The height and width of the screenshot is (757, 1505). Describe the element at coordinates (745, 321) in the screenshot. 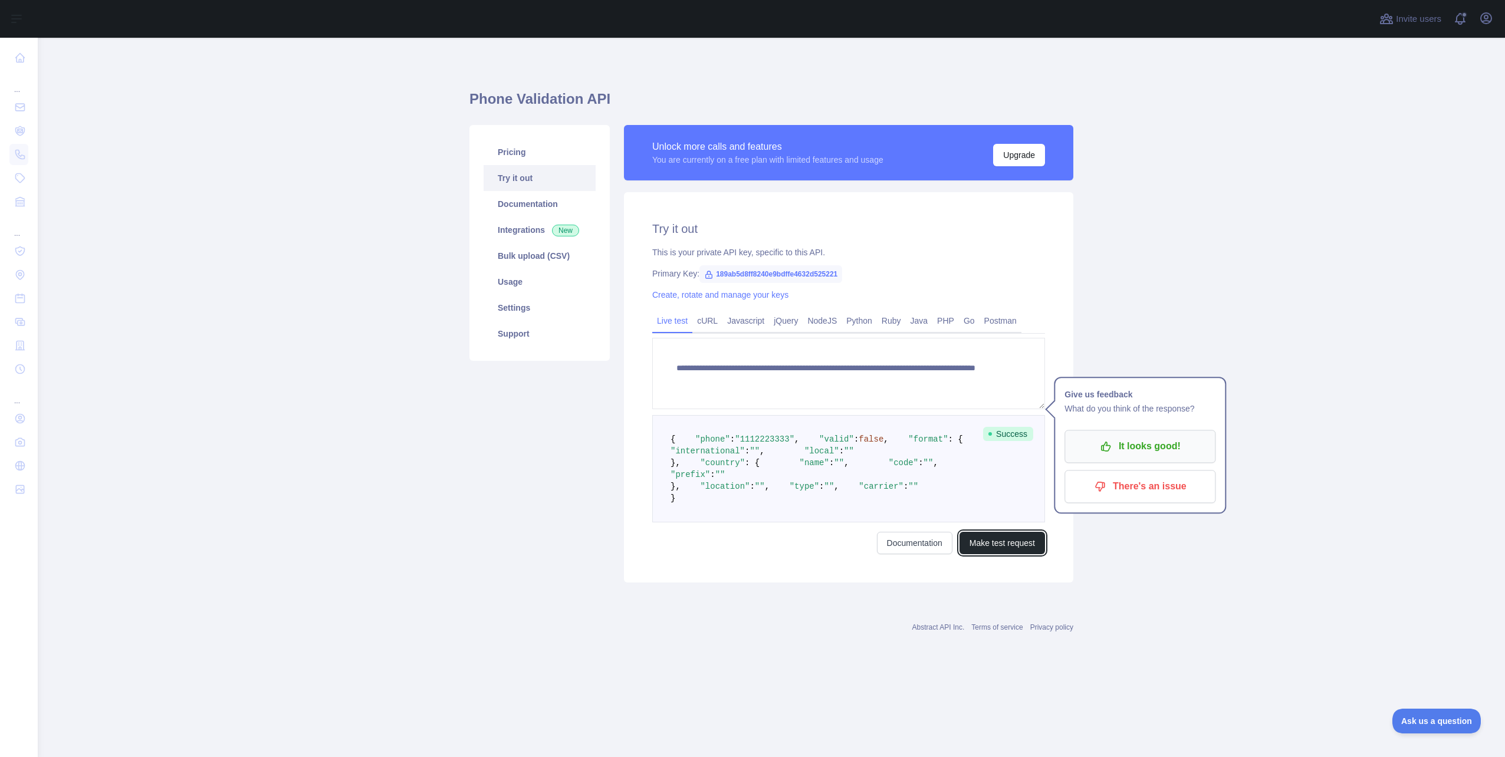

I see `a: Javascript` at that location.